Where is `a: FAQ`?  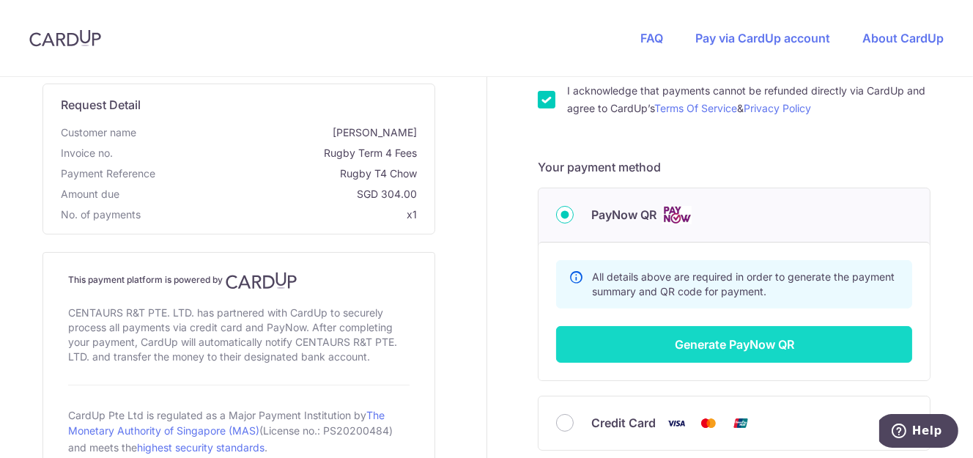
a: FAQ is located at coordinates (651, 38).